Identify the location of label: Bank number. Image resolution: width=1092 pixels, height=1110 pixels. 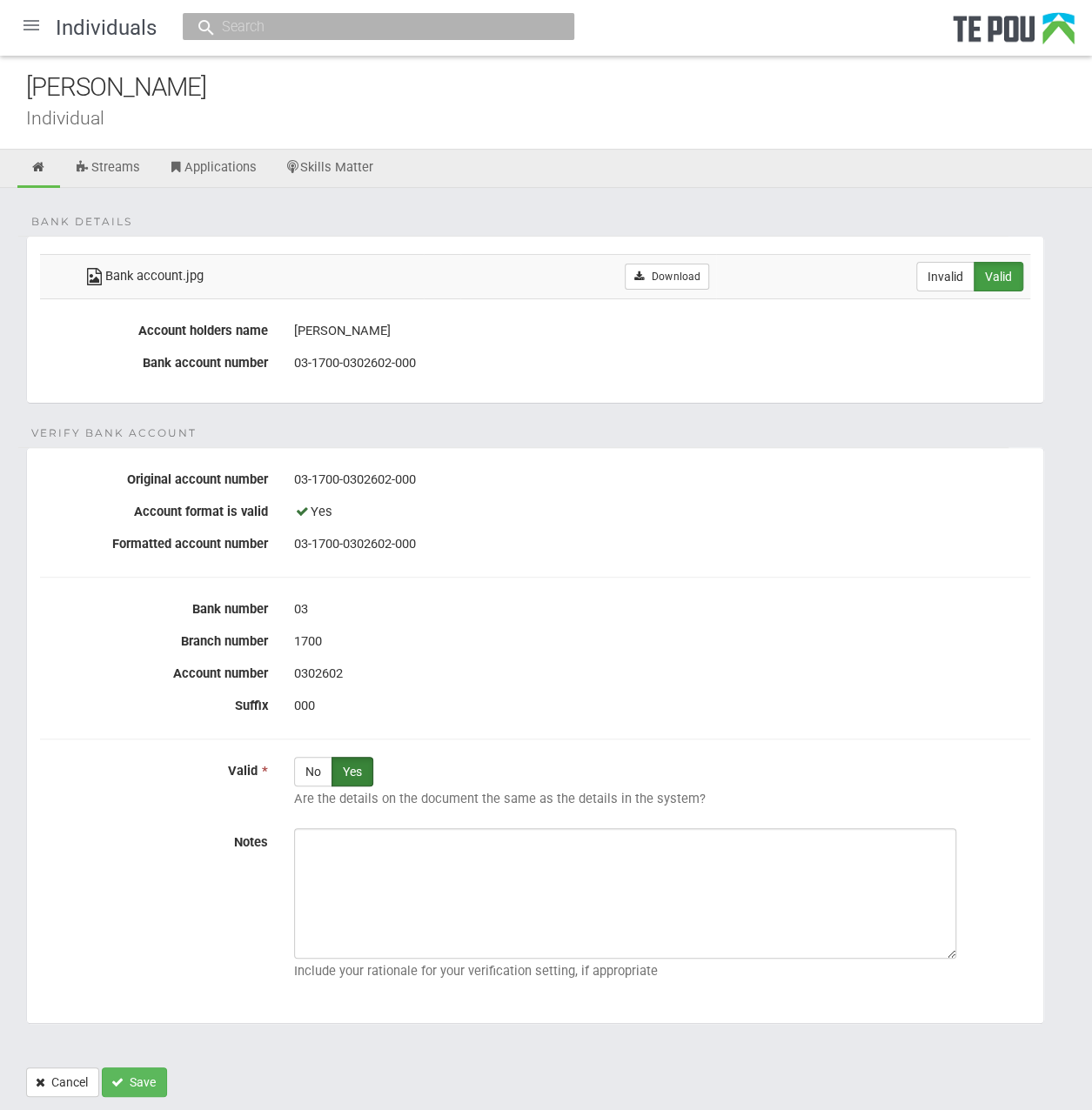
(154, 606).